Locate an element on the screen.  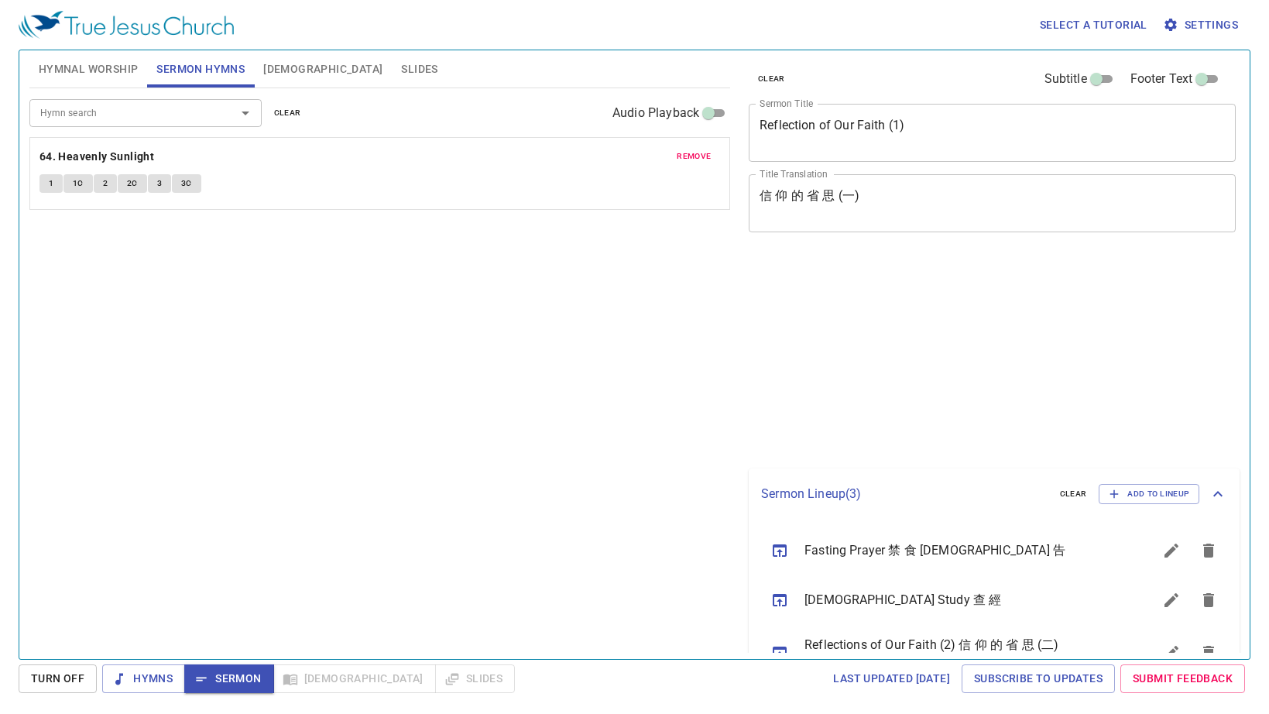
span: Reflections of Our Faith (2) 信 仰 的 省 思 (二) is located at coordinates (960, 645).